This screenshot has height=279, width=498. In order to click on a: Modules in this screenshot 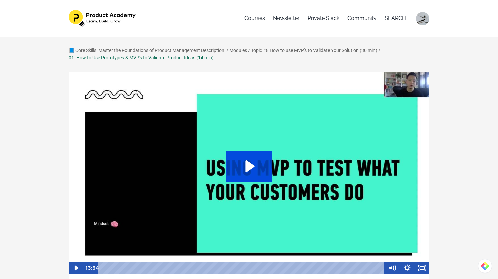, I will do `click(238, 50)`.